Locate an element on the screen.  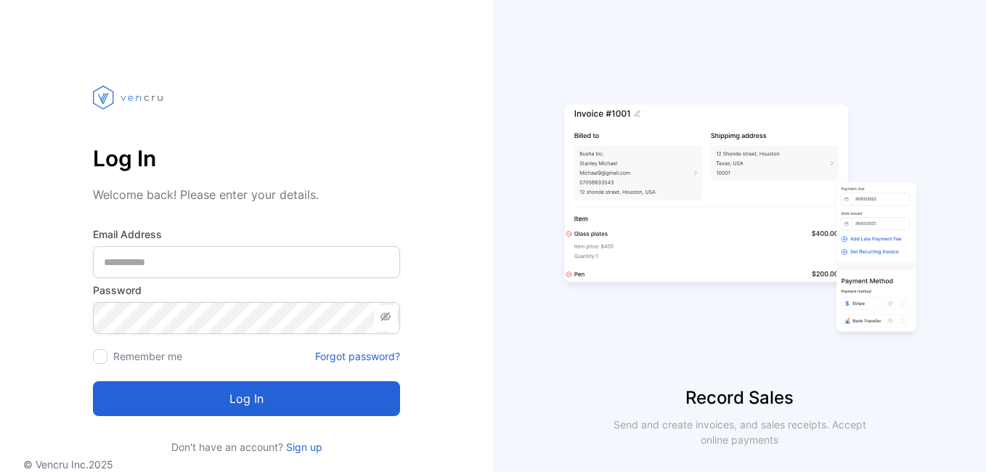
a: Forgot password? is located at coordinates (357, 356).